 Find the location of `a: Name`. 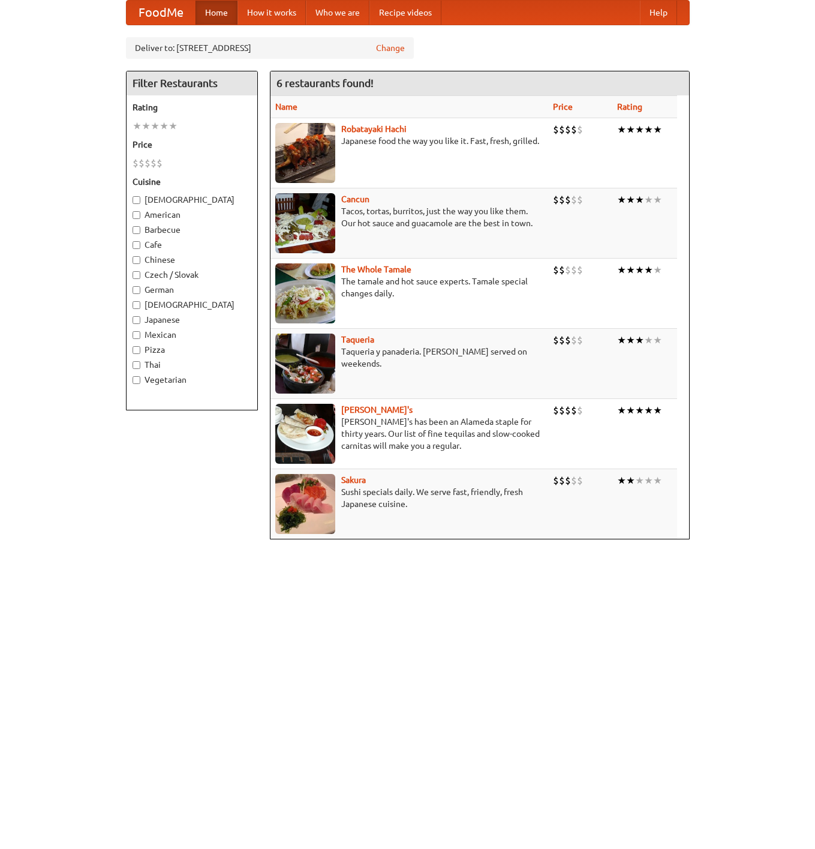

a: Name is located at coordinates (286, 107).